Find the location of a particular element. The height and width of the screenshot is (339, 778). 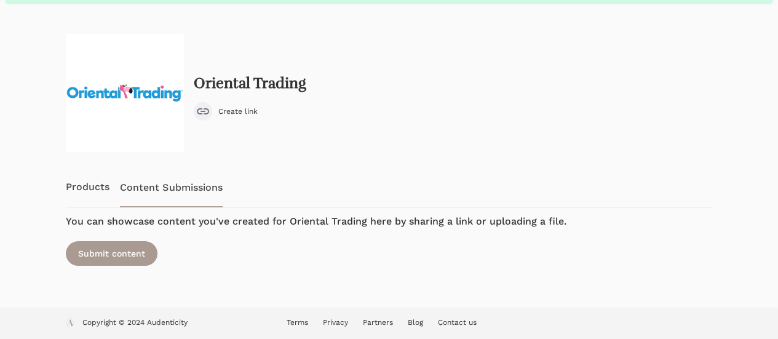

a: Blog is located at coordinates (415, 322).